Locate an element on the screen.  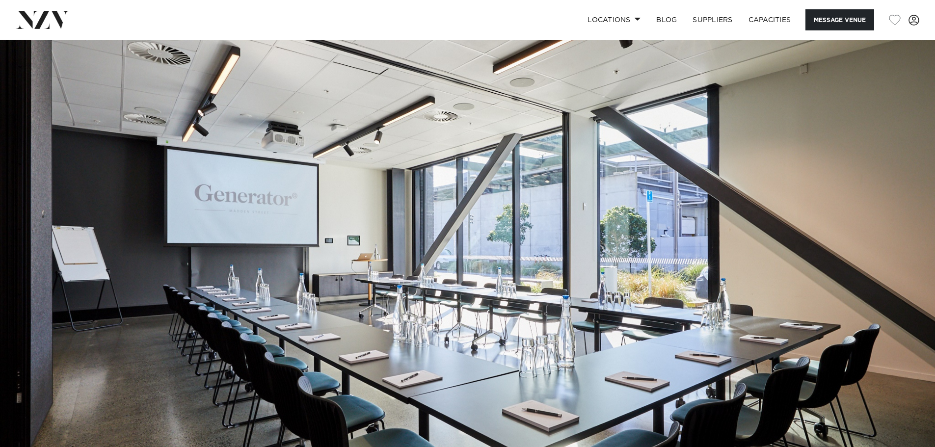
a: BLOG is located at coordinates (666, 20).